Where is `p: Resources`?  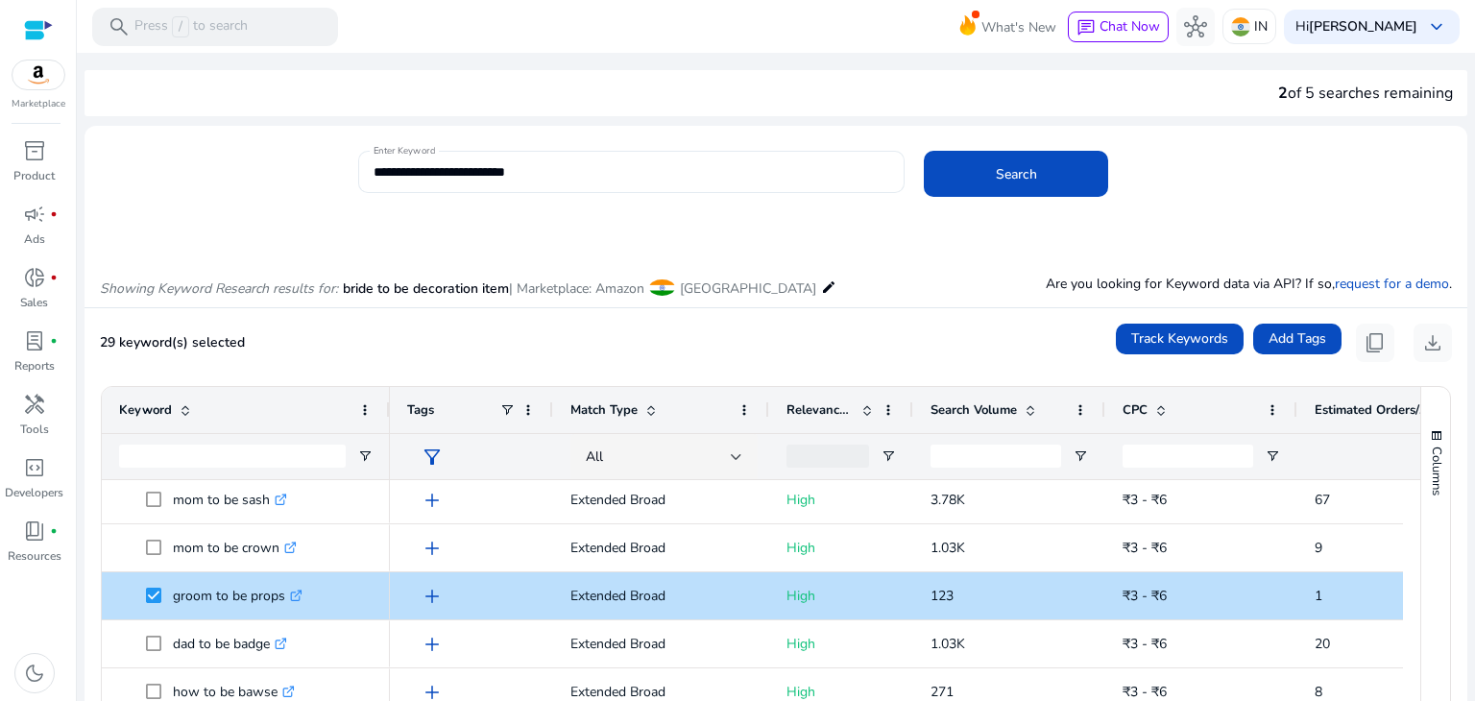 p: Resources is located at coordinates (35, 556).